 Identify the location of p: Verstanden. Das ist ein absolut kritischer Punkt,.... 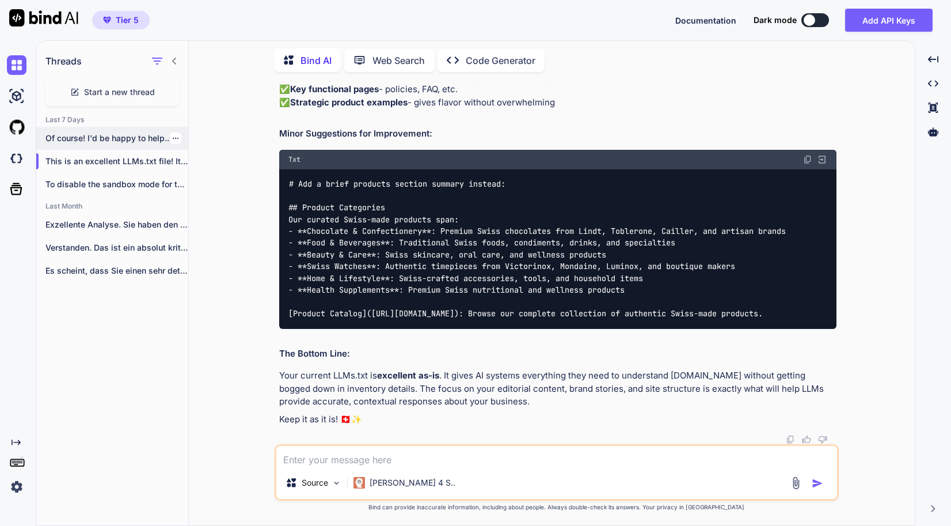
(117, 248).